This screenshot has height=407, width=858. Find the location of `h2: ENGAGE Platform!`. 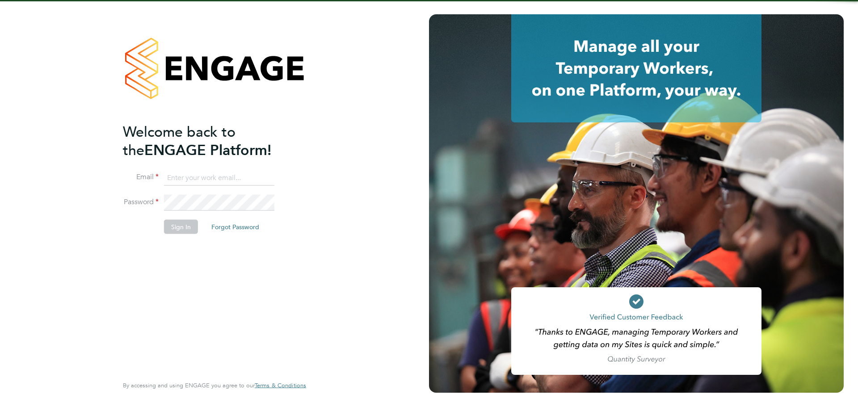

h2: ENGAGE Platform! is located at coordinates (210, 141).